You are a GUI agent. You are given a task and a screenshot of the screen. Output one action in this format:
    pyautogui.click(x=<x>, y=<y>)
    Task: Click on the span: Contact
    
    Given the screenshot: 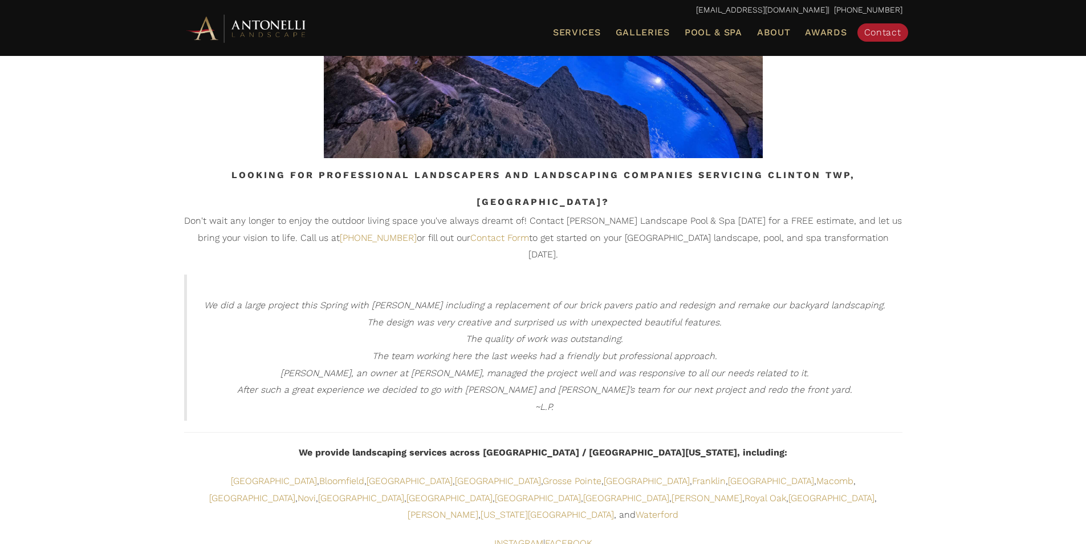 What is the action you would take?
    pyautogui.click(x=883, y=32)
    